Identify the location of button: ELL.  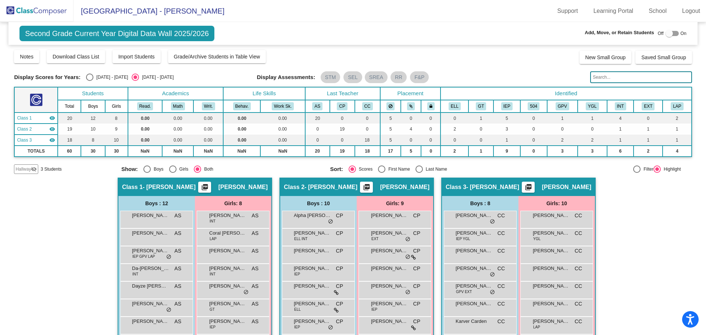
(454, 106).